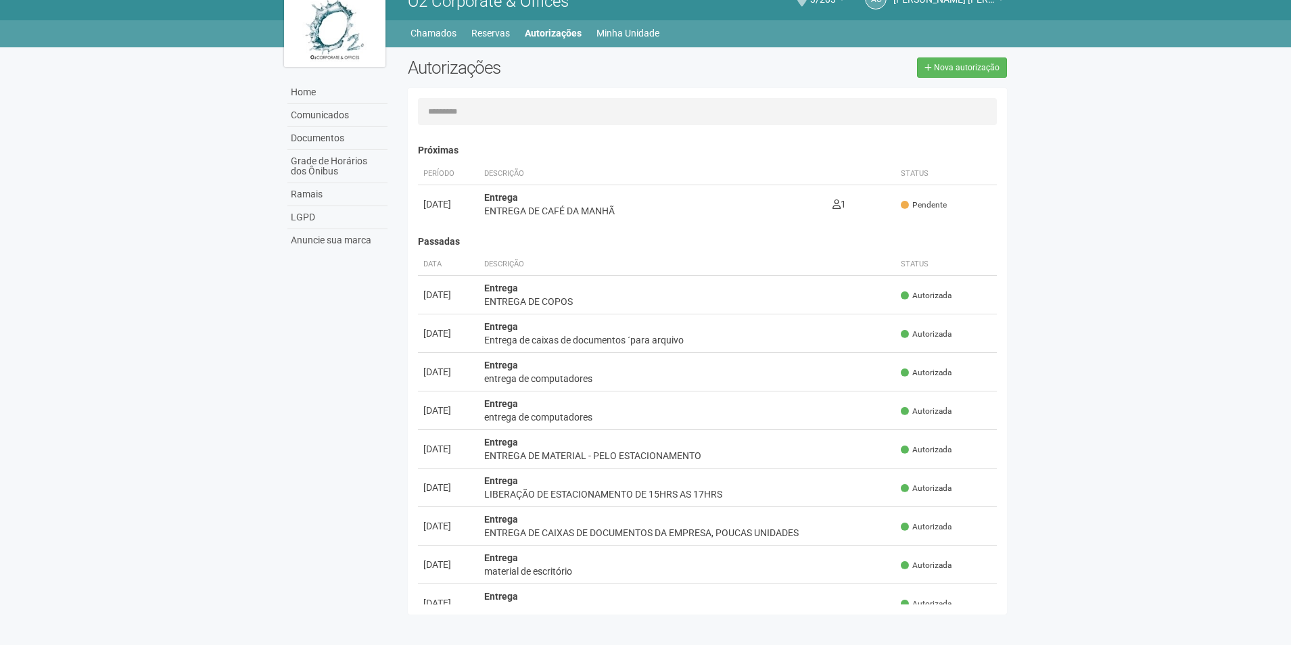 This screenshot has width=1291, height=645. Describe the element at coordinates (628, 33) in the screenshot. I see `a: Minha Unidade` at that location.